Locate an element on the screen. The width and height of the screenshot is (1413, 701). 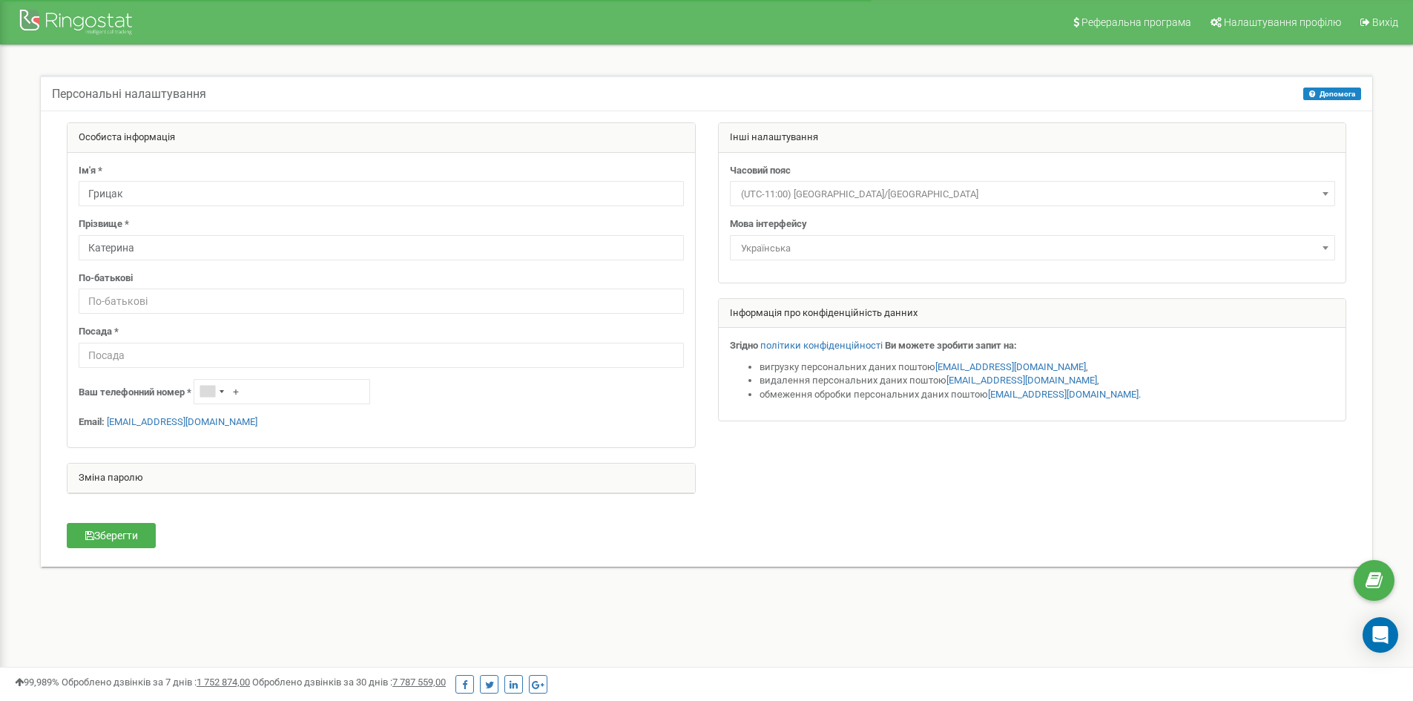
input: По-батькові is located at coordinates (381, 301).